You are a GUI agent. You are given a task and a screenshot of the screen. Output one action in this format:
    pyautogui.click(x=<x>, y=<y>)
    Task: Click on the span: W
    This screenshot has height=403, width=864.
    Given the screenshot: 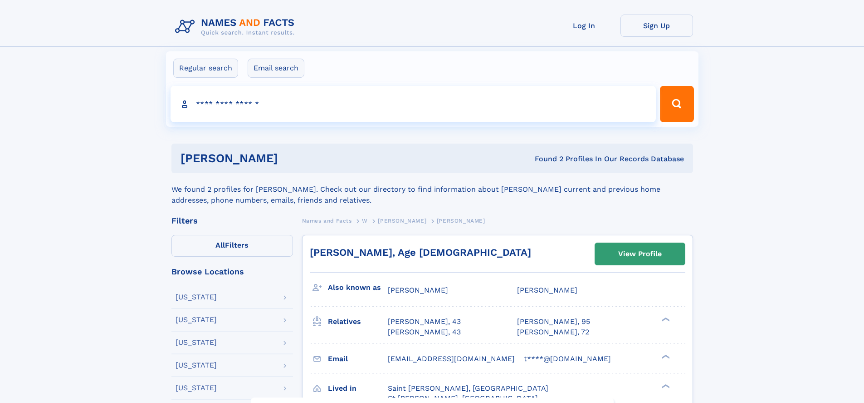 What is the action you would take?
    pyautogui.click(x=365, y=221)
    